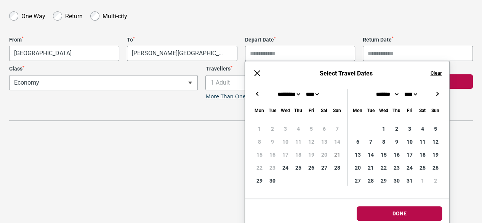 This screenshot has width=482, height=223. Describe the element at coordinates (422, 129) in the screenshot. I see `div: 4` at that location.